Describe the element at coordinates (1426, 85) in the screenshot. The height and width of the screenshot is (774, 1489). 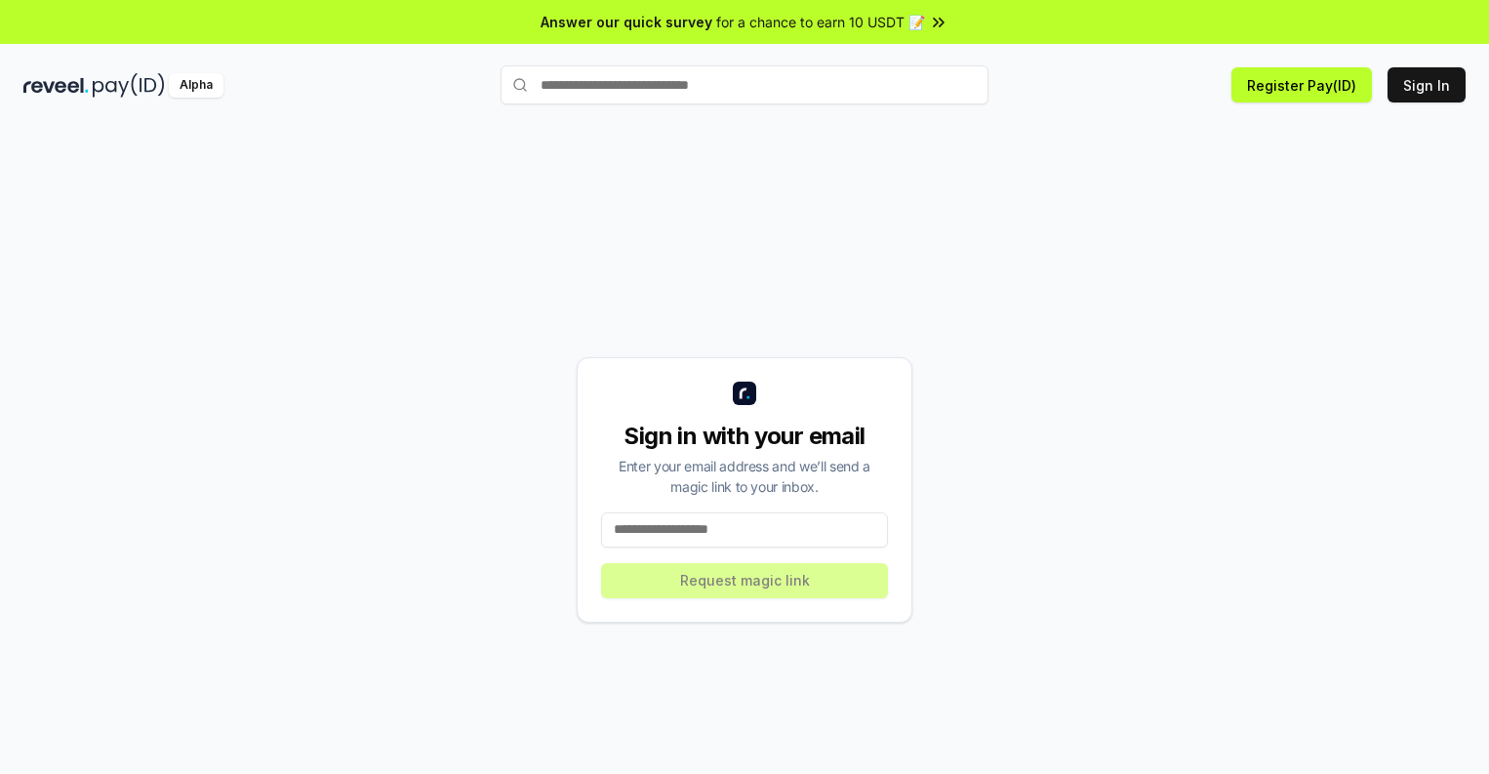
I see `button: Sign In` at that location.